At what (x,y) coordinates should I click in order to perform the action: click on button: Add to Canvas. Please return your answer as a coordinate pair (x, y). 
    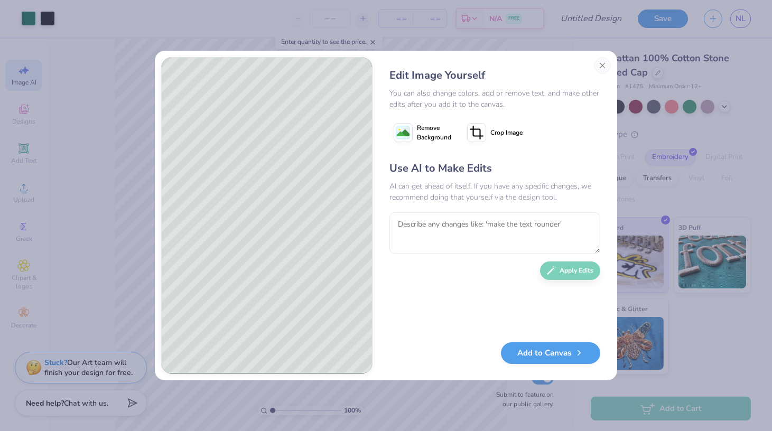
    Looking at the image, I should click on (550, 353).